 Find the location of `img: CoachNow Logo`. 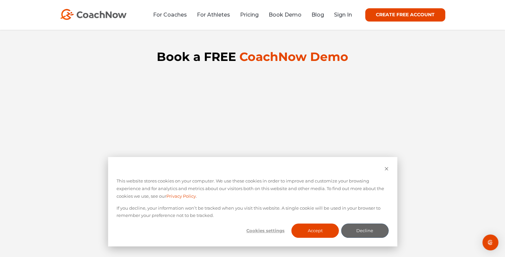

img: CoachNow Logo is located at coordinates (93, 14).